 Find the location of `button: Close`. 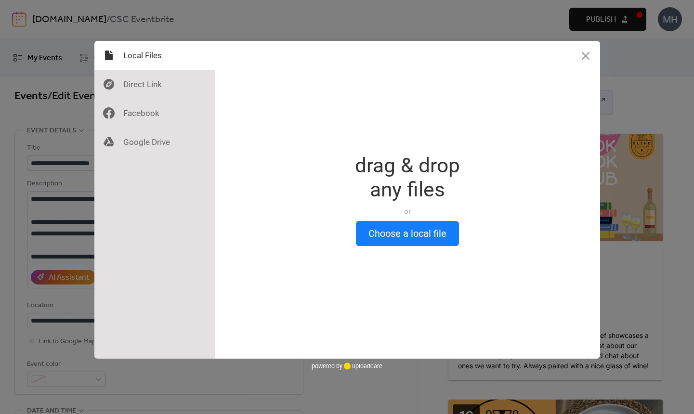

button: Close is located at coordinates (586, 55).